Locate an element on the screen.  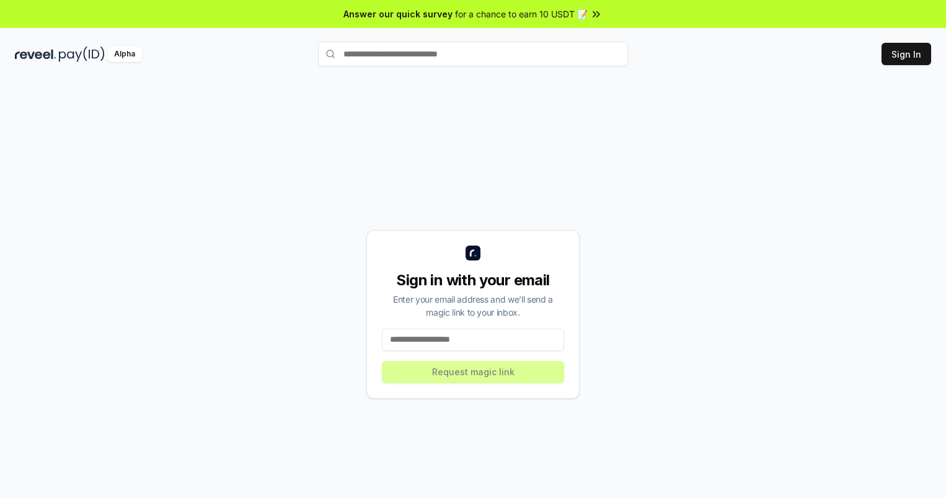
div: Alpha is located at coordinates (125, 54).